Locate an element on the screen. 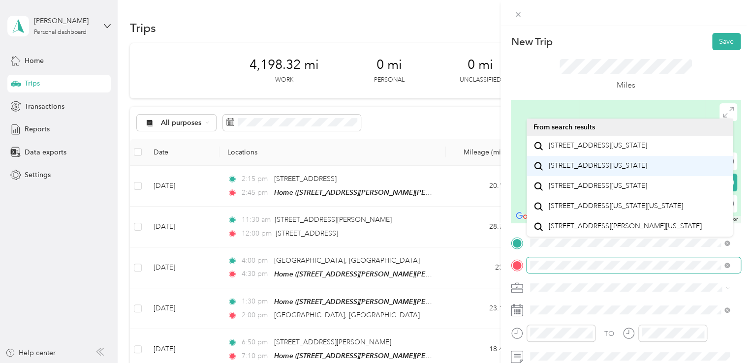  p: New Trip is located at coordinates (532, 42).